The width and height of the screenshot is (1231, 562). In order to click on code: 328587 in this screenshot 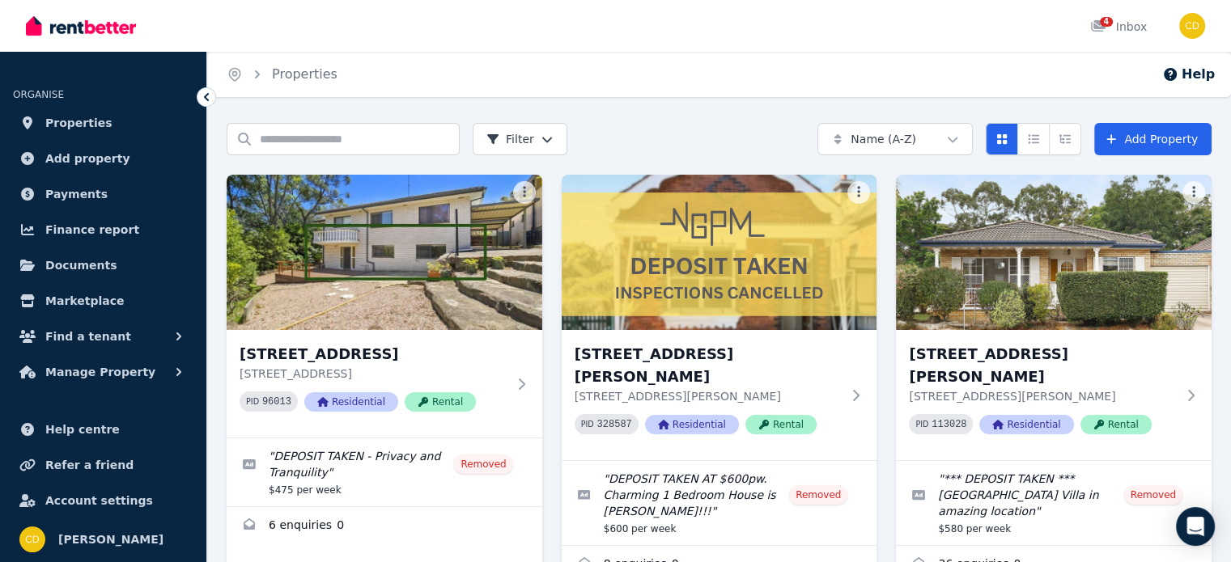, I will do `click(614, 425)`.